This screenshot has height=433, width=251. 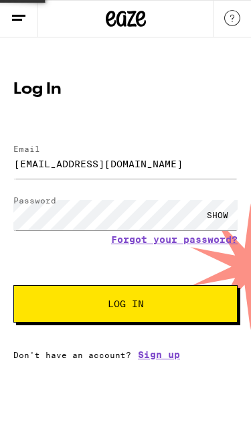 I want to click on a: Forgot your password?, so click(x=174, y=239).